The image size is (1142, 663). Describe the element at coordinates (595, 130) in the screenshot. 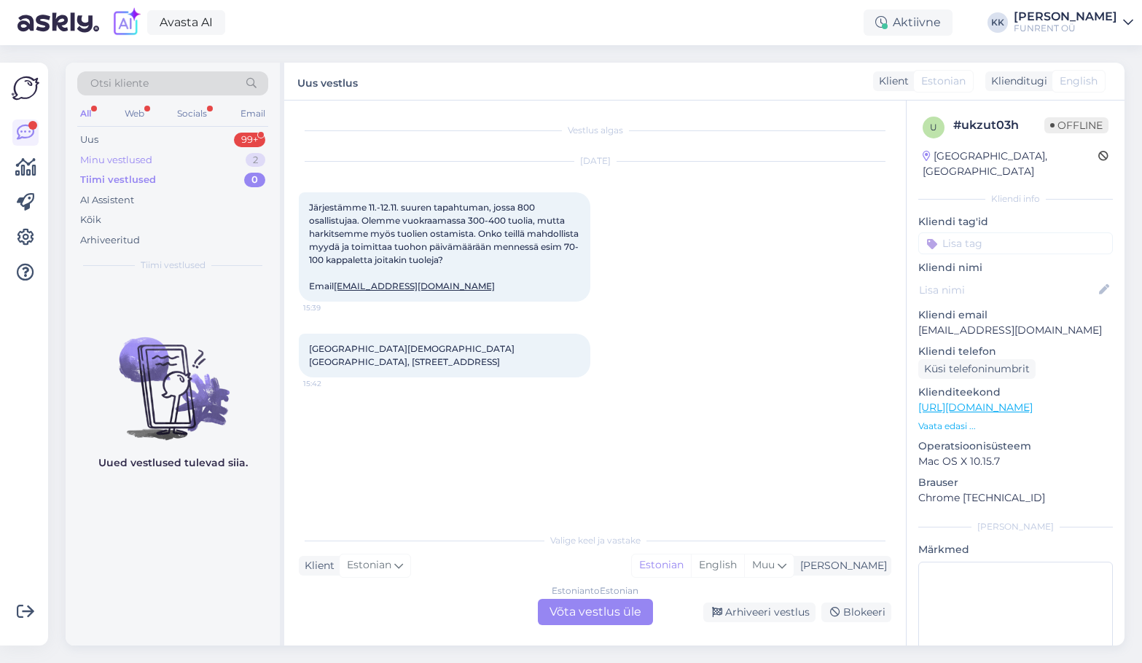

I see `div: Vestlus algas` at that location.